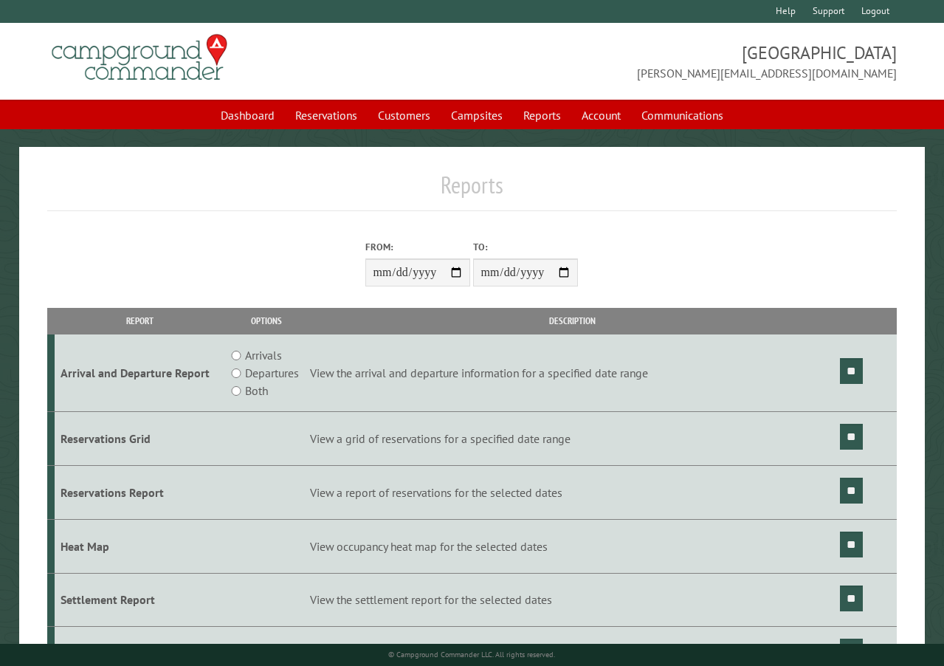 The image size is (944, 666). What do you see at coordinates (140, 599) in the screenshot?
I see `td: Settlement Report` at bounding box center [140, 599].